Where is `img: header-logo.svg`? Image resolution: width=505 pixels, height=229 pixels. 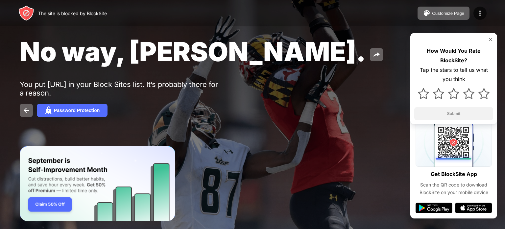
img: header-logo.svg is located at coordinates (26, 13).